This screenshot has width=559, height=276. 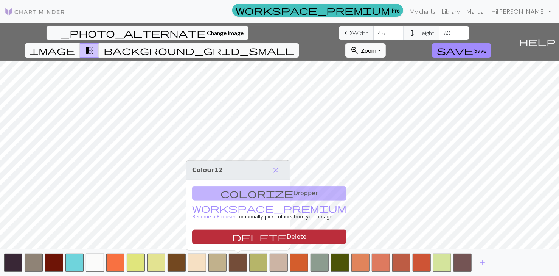 What do you see at coordinates (199, 50) in the screenshot?
I see `span: background_grid_small` at bounding box center [199, 50].